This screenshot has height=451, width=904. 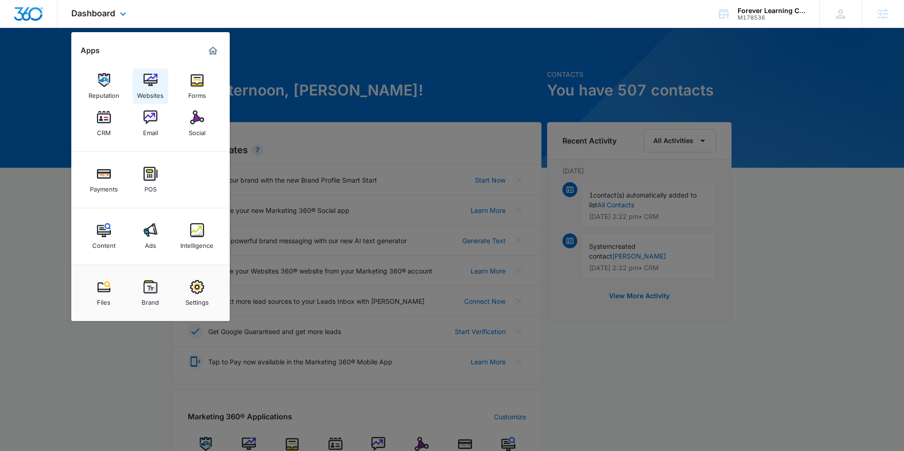 I want to click on a: Intelligence, so click(x=197, y=236).